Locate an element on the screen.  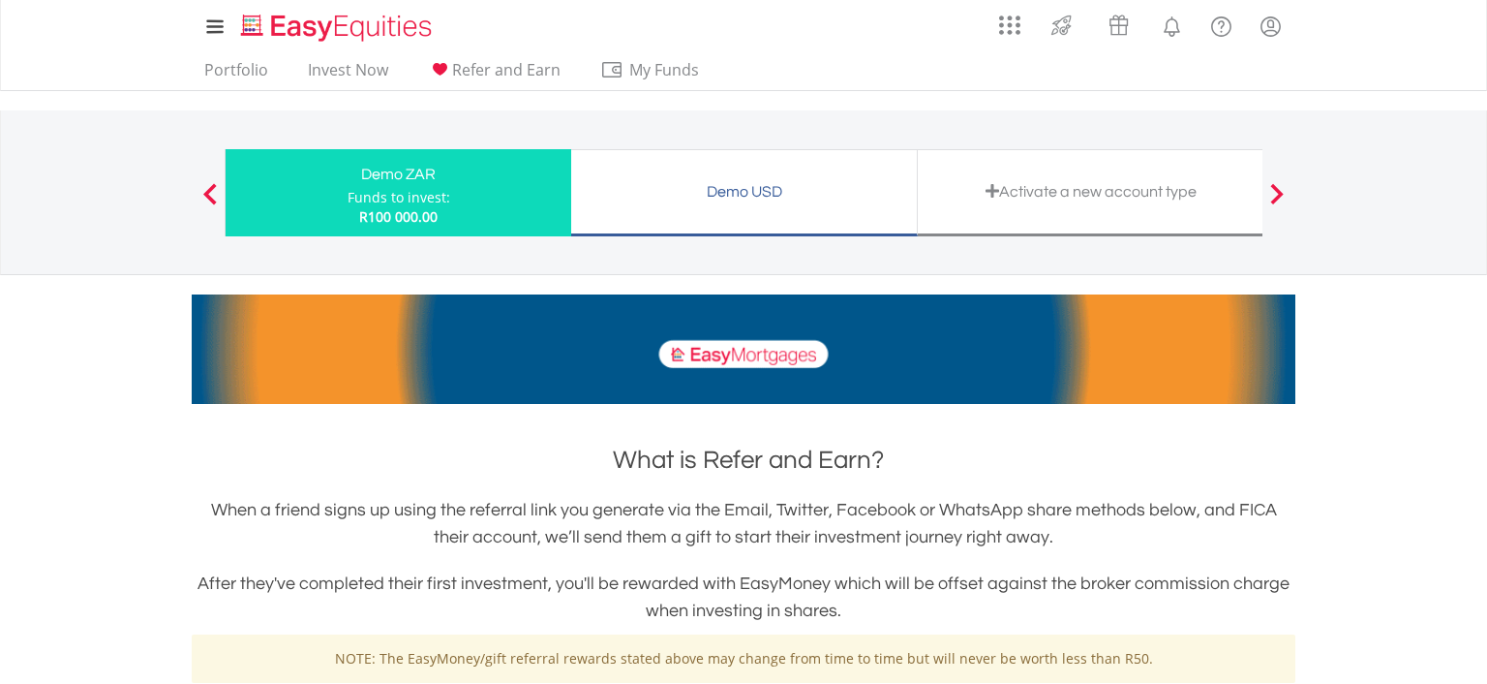
a: Invest Now is located at coordinates (348, 75).